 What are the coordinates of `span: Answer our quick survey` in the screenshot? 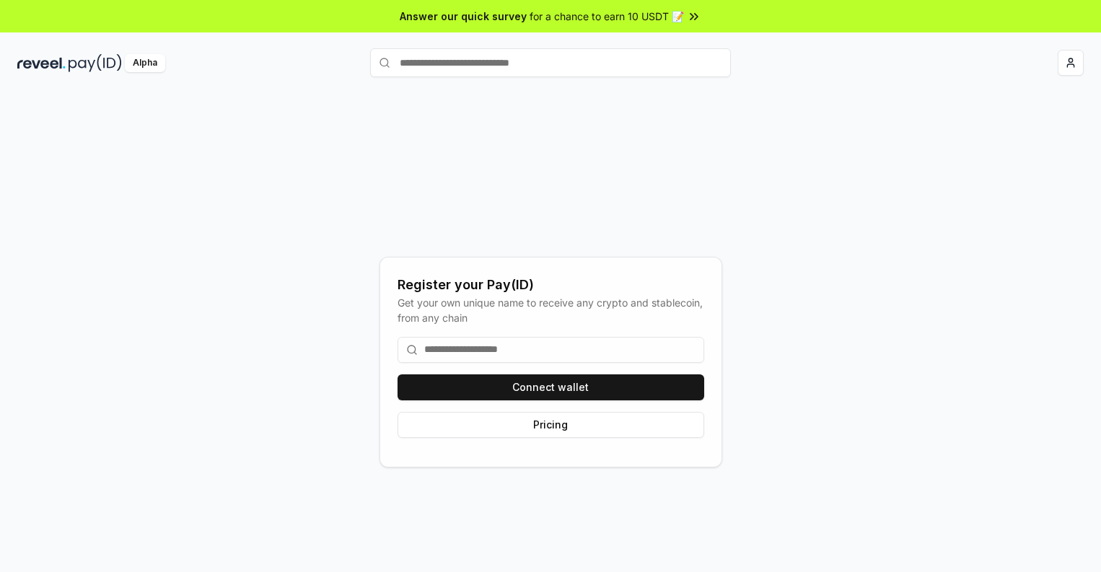 It's located at (463, 16).